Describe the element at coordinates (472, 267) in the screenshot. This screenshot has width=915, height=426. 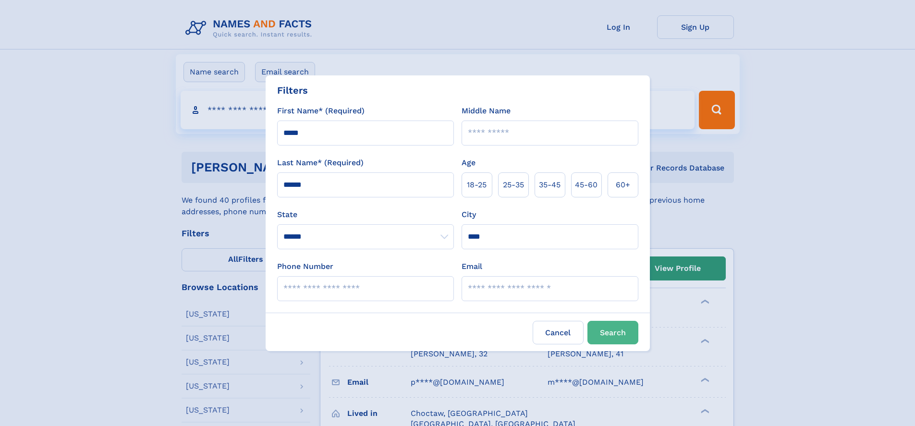
I see `label: Email` at that location.